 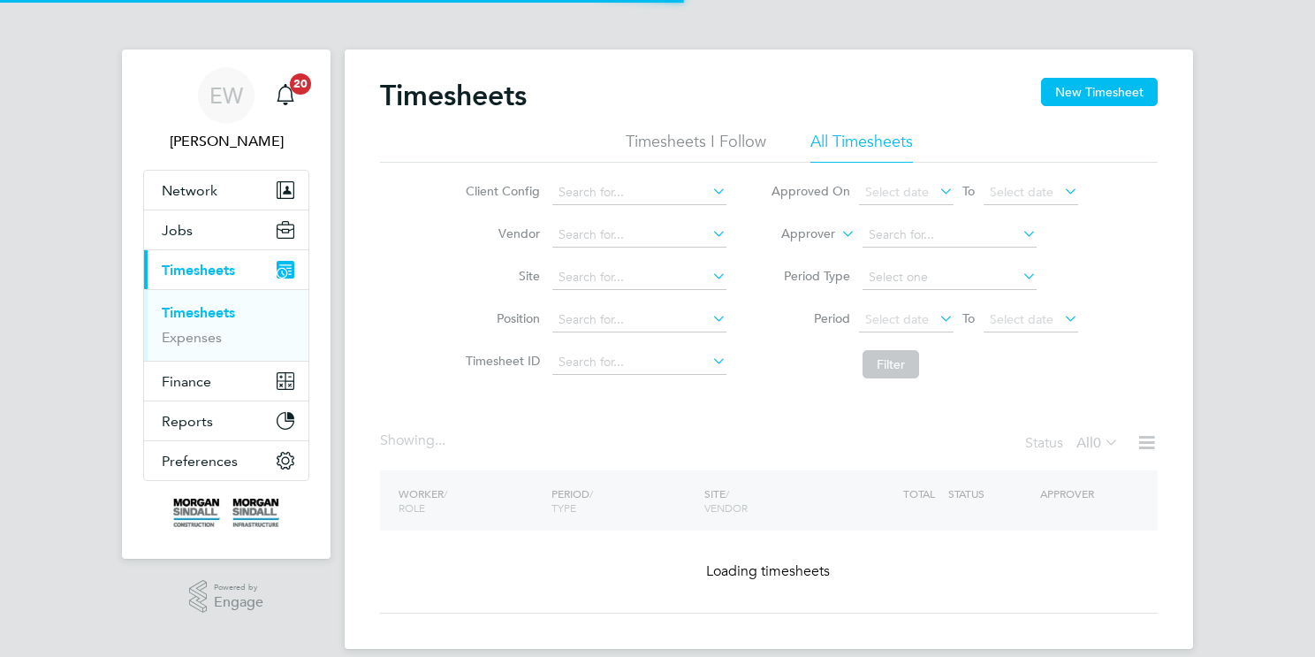 What do you see at coordinates (500, 318) in the screenshot?
I see `label: Position` at bounding box center [500, 318].